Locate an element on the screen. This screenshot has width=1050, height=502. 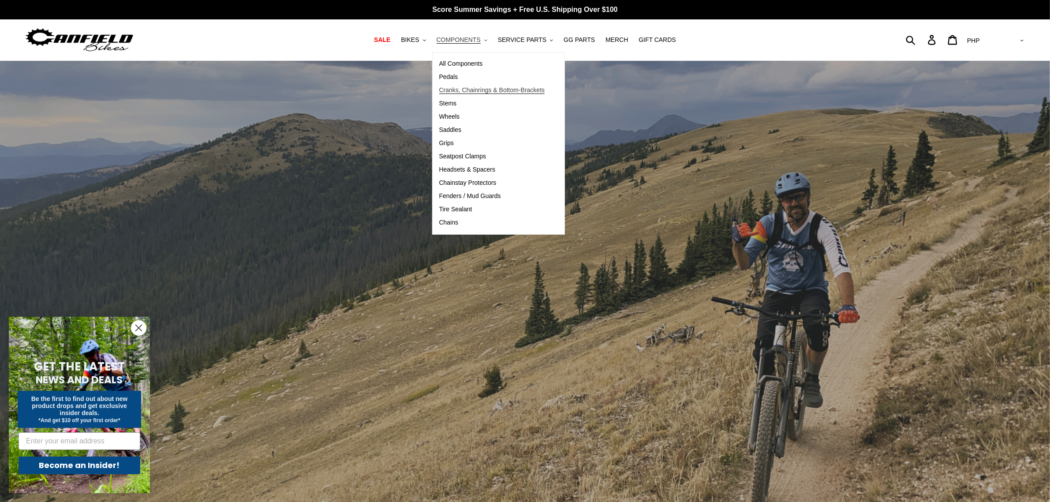
a: Chains is located at coordinates (492, 223).